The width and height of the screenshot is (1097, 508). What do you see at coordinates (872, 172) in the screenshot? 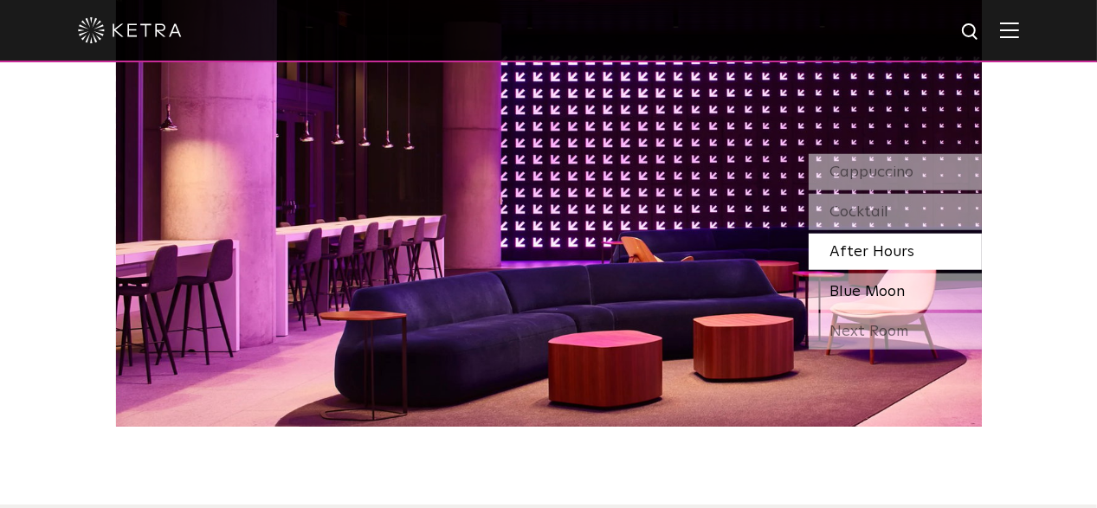
I see `span: Cappuccino` at bounding box center [872, 172].